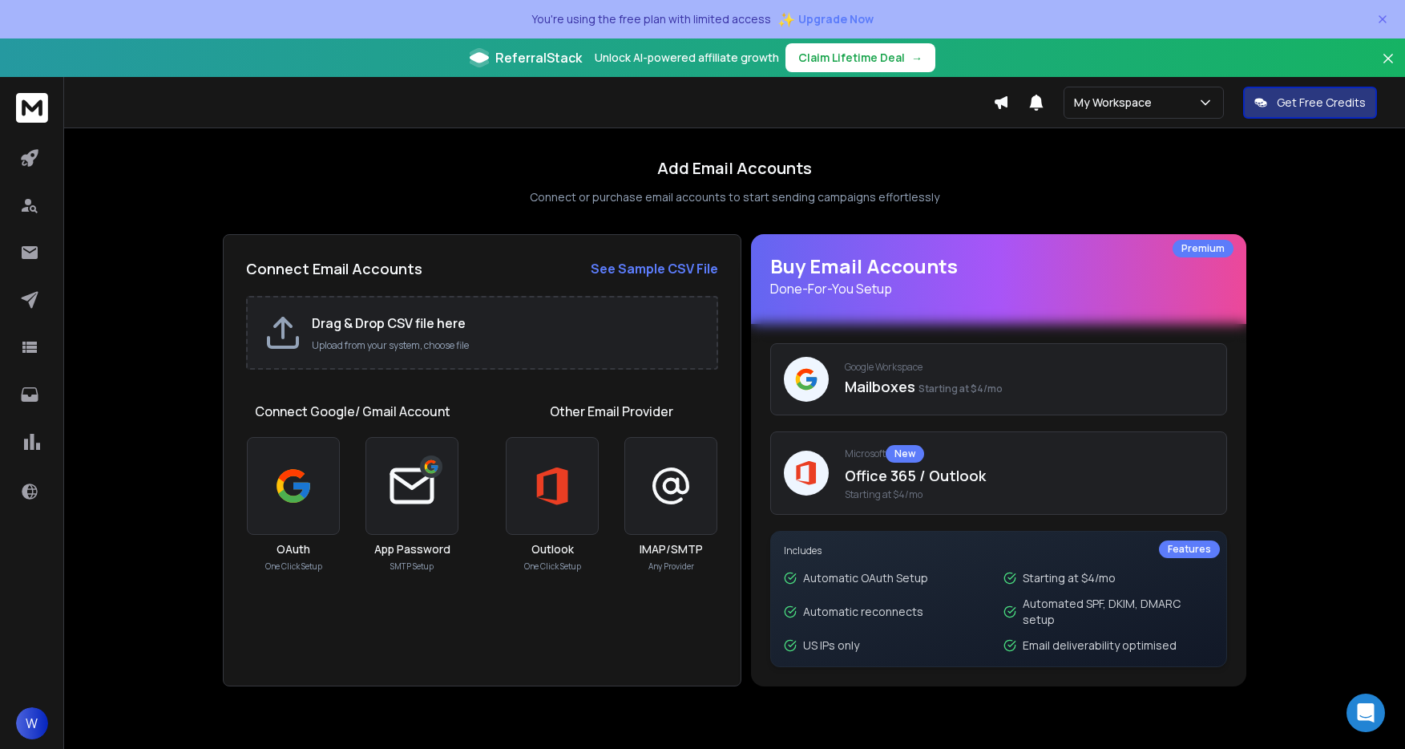 The height and width of the screenshot is (749, 1405). I want to click on p: Microsoft, so click(1029, 454).